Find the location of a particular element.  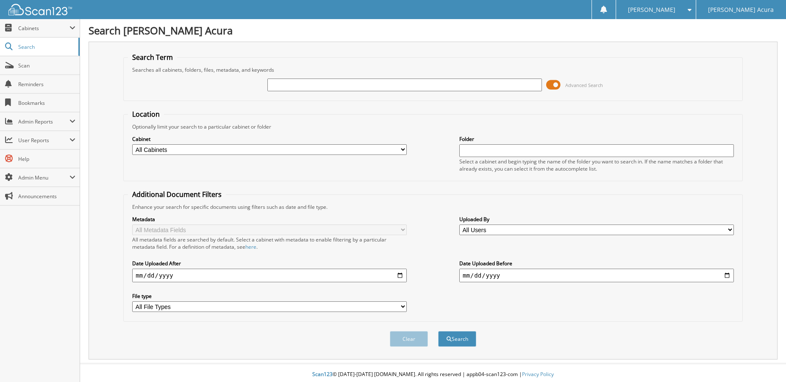

span: Scan123 is located at coordinates (323, 373).